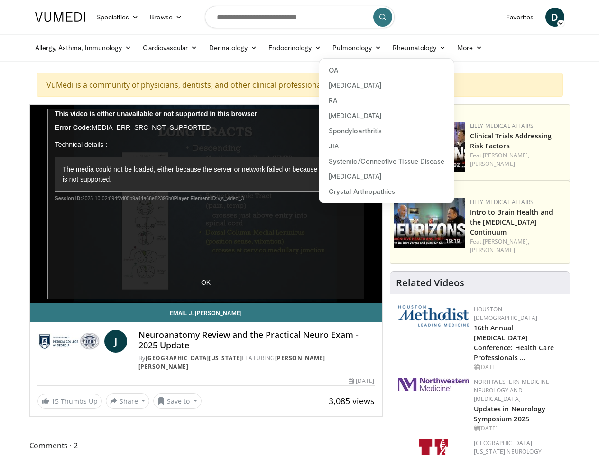 The width and height of the screenshot is (599, 455). Describe the element at coordinates (60, 17) in the screenshot. I see `img: VuMedi Logo` at that location.